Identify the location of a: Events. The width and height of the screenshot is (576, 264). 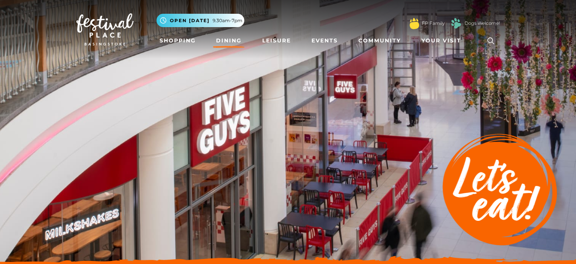
(324, 40).